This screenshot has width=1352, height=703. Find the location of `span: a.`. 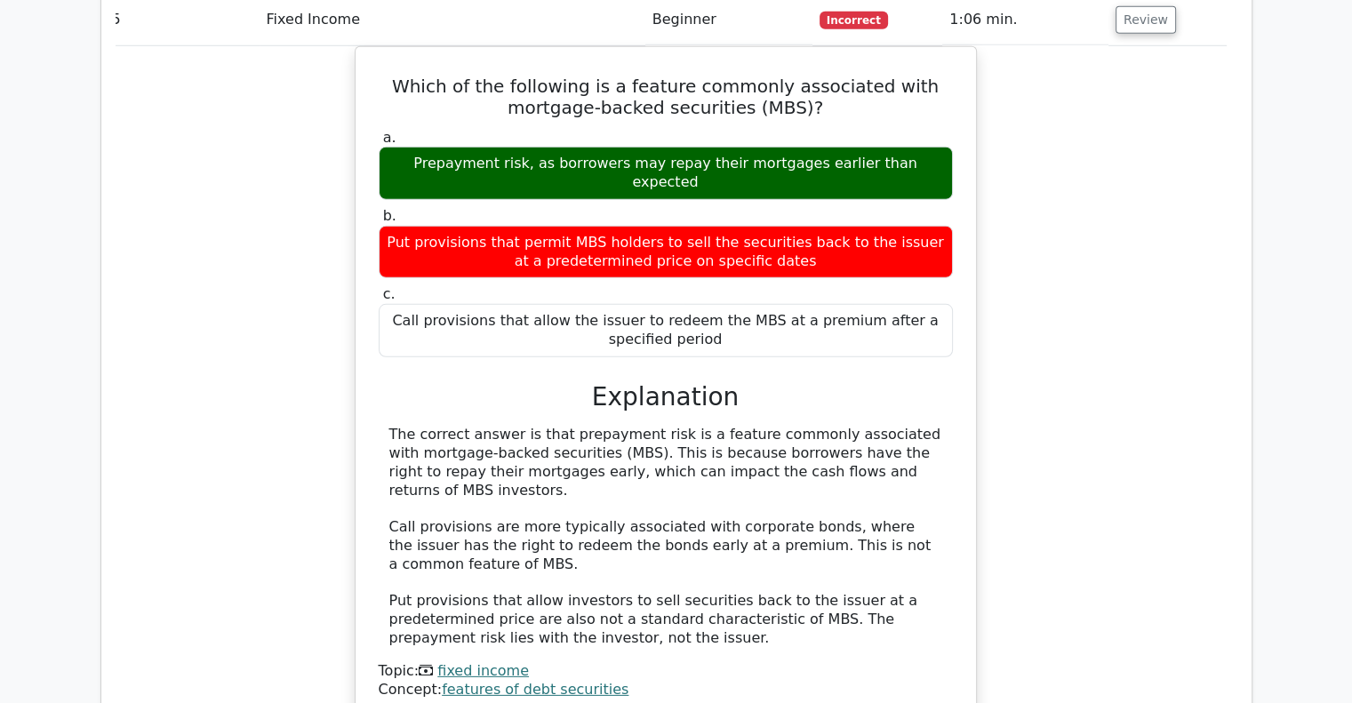

span: a. is located at coordinates (389, 137).